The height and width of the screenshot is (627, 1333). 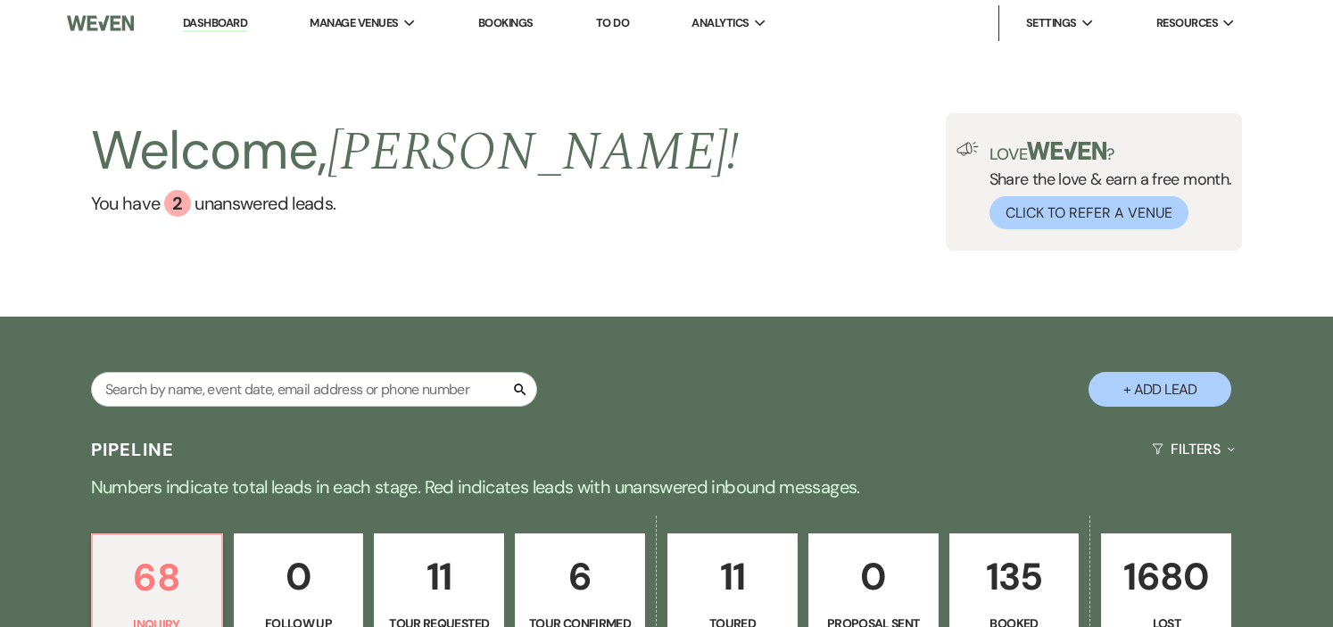 What do you see at coordinates (415, 203) in the screenshot?
I see `a: You have 2 unanswered leads.` at bounding box center [415, 203].